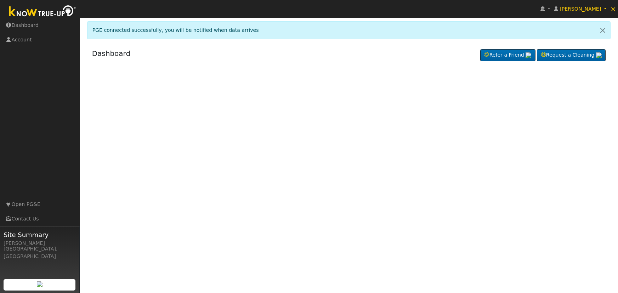 The image size is (618, 293). Describe the element at coordinates (43, 12) in the screenshot. I see `img: Know True-Up` at that location.